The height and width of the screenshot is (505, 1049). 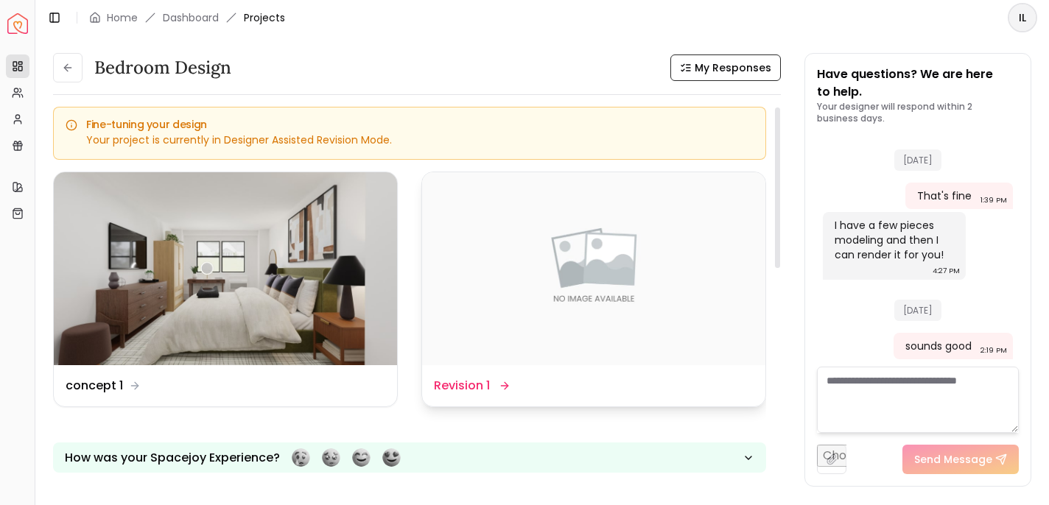 I want to click on dd: concept 1, so click(x=94, y=386).